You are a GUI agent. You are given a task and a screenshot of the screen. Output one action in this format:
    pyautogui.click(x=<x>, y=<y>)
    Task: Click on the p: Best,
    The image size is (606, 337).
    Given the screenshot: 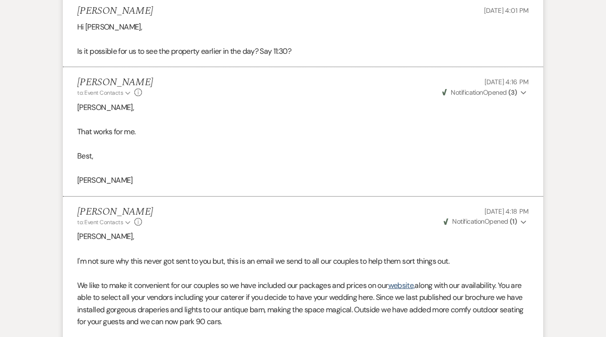 What is the action you would take?
    pyautogui.click(x=303, y=156)
    